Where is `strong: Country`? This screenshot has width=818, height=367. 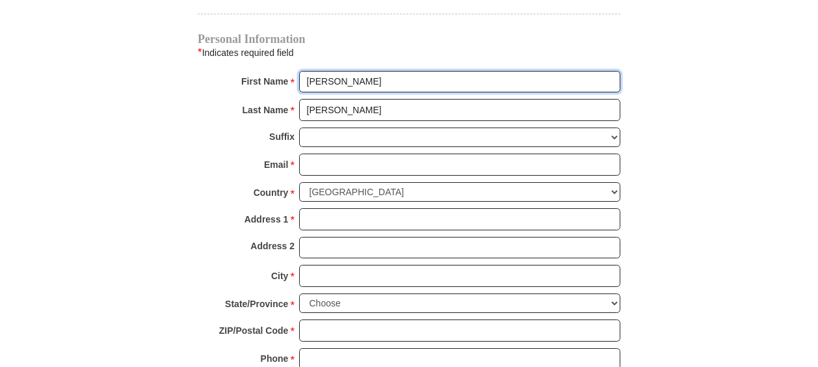
strong: Country is located at coordinates (271, 192).